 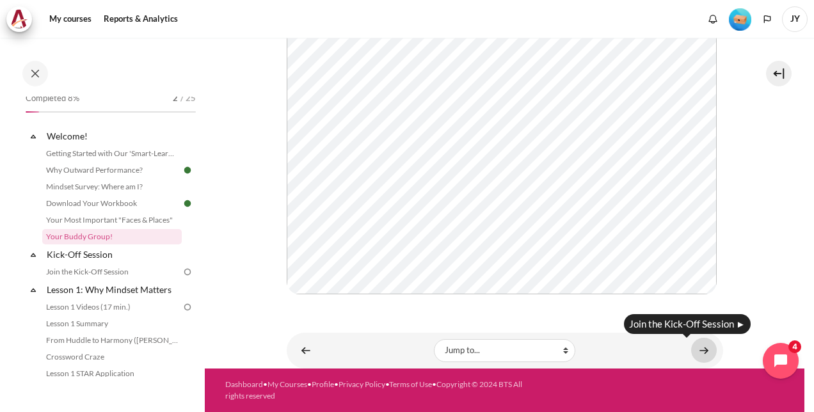 I want to click on span: / 25, so click(x=188, y=99).